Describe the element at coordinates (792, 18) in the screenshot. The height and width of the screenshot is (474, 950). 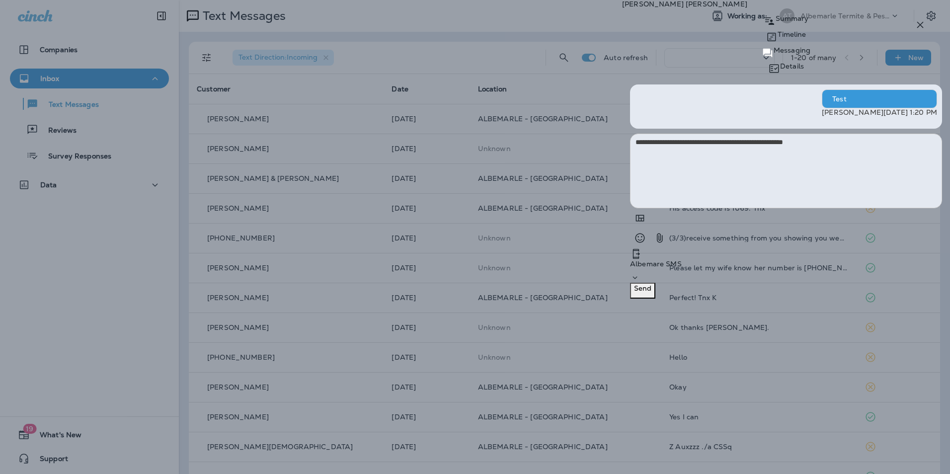
I see `p: Summary` at that location.